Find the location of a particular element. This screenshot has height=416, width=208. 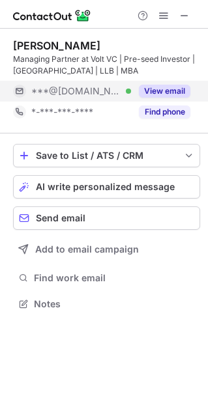

span: Add to email campaign is located at coordinates (87, 250).